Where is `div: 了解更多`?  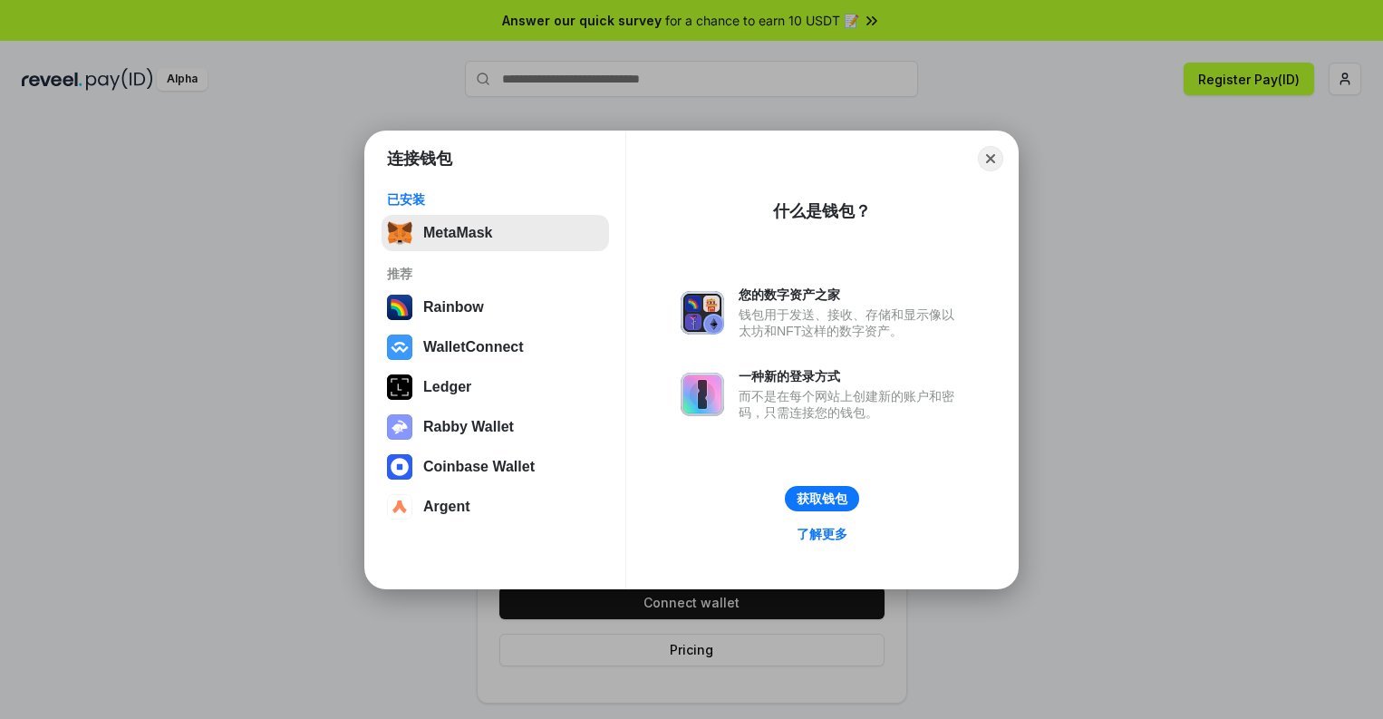 div: 了解更多 is located at coordinates (822, 534).